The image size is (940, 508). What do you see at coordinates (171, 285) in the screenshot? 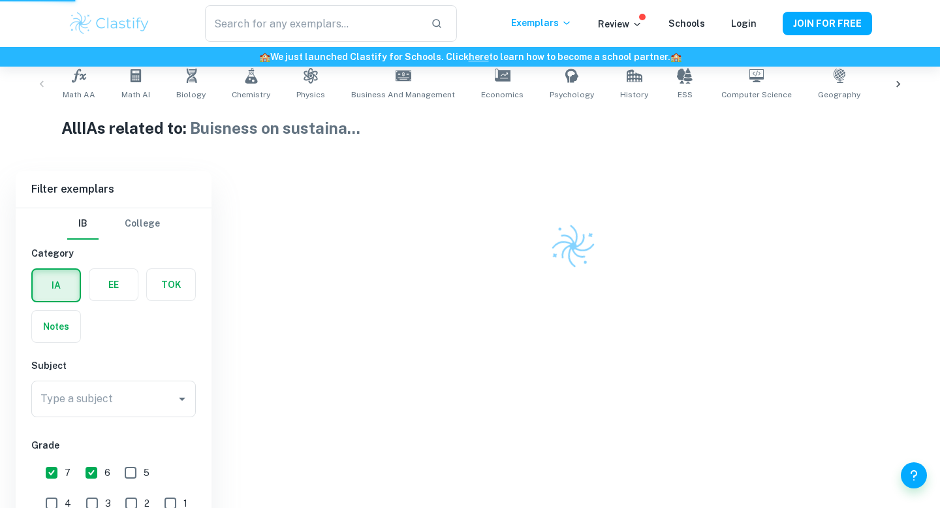
I see `button: TOK` at bounding box center [171, 285].